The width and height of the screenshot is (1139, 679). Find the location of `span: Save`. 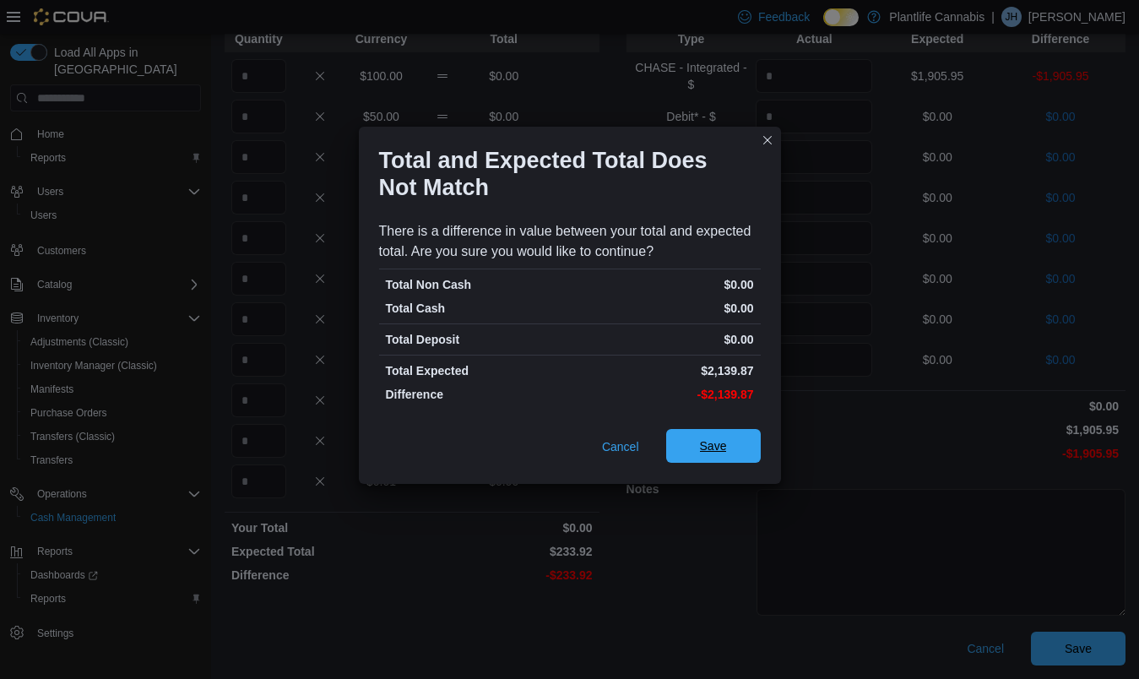

span: Save is located at coordinates (714, 446).